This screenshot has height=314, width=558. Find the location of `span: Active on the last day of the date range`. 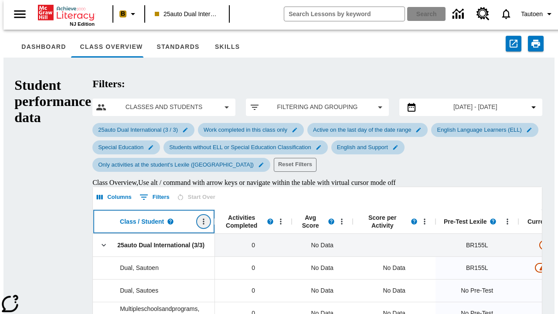

span: Active on the last day of the date range is located at coordinates (362, 130).